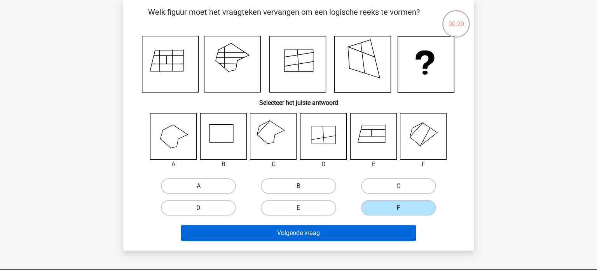 The height and width of the screenshot is (270, 597). I want to click on label: C, so click(398, 186).